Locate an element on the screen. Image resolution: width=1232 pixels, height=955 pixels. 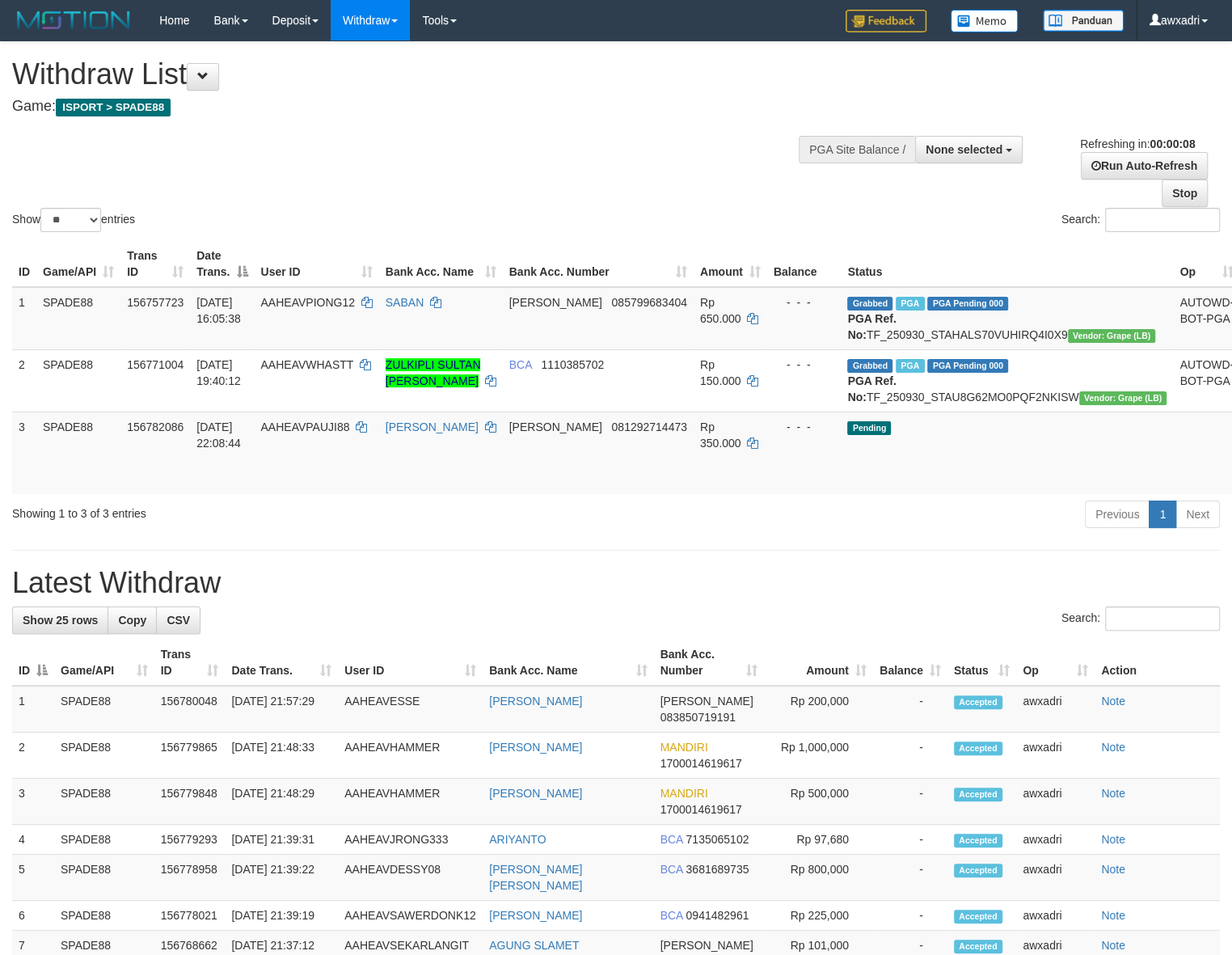
td: Rp 200,000 is located at coordinates (818, 709).